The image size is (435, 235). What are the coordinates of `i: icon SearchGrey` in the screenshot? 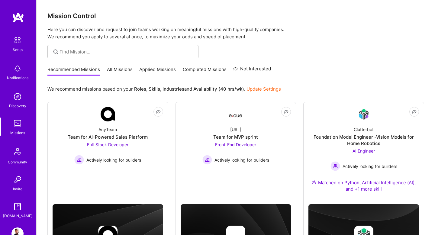 It's located at (56, 52).